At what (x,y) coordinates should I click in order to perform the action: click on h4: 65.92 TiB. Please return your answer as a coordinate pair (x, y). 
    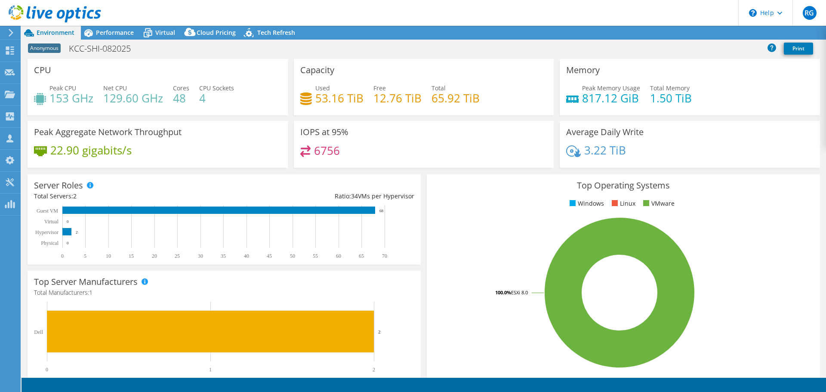
    Looking at the image, I should click on (456, 98).